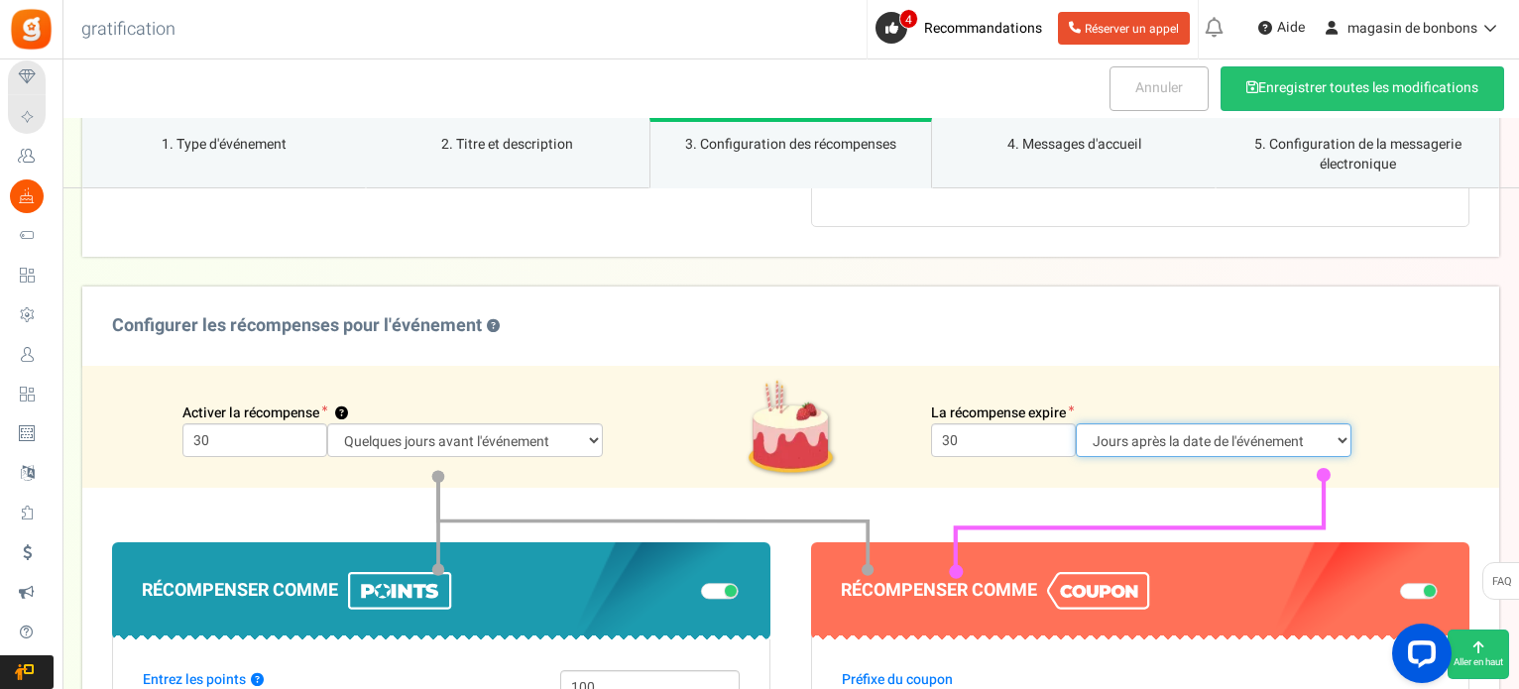  I want to click on a: 4 Recommandations, so click(963, 28).